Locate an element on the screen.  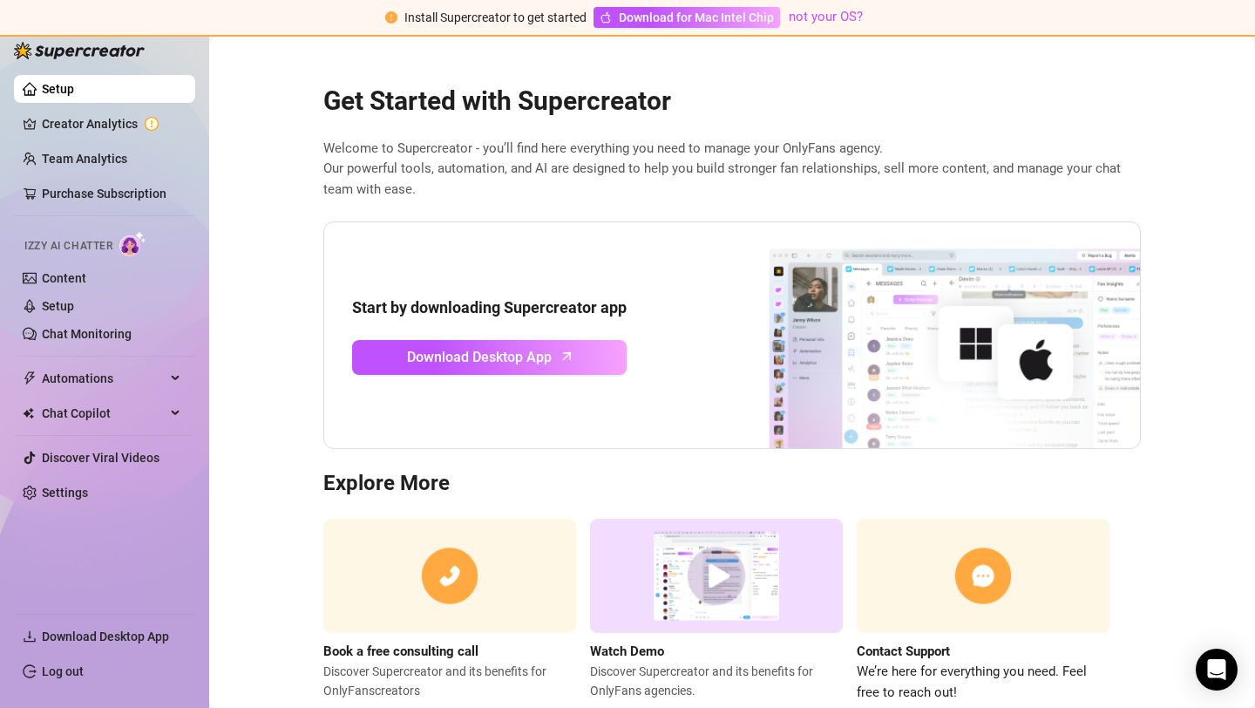
a: Settings is located at coordinates (65, 492).